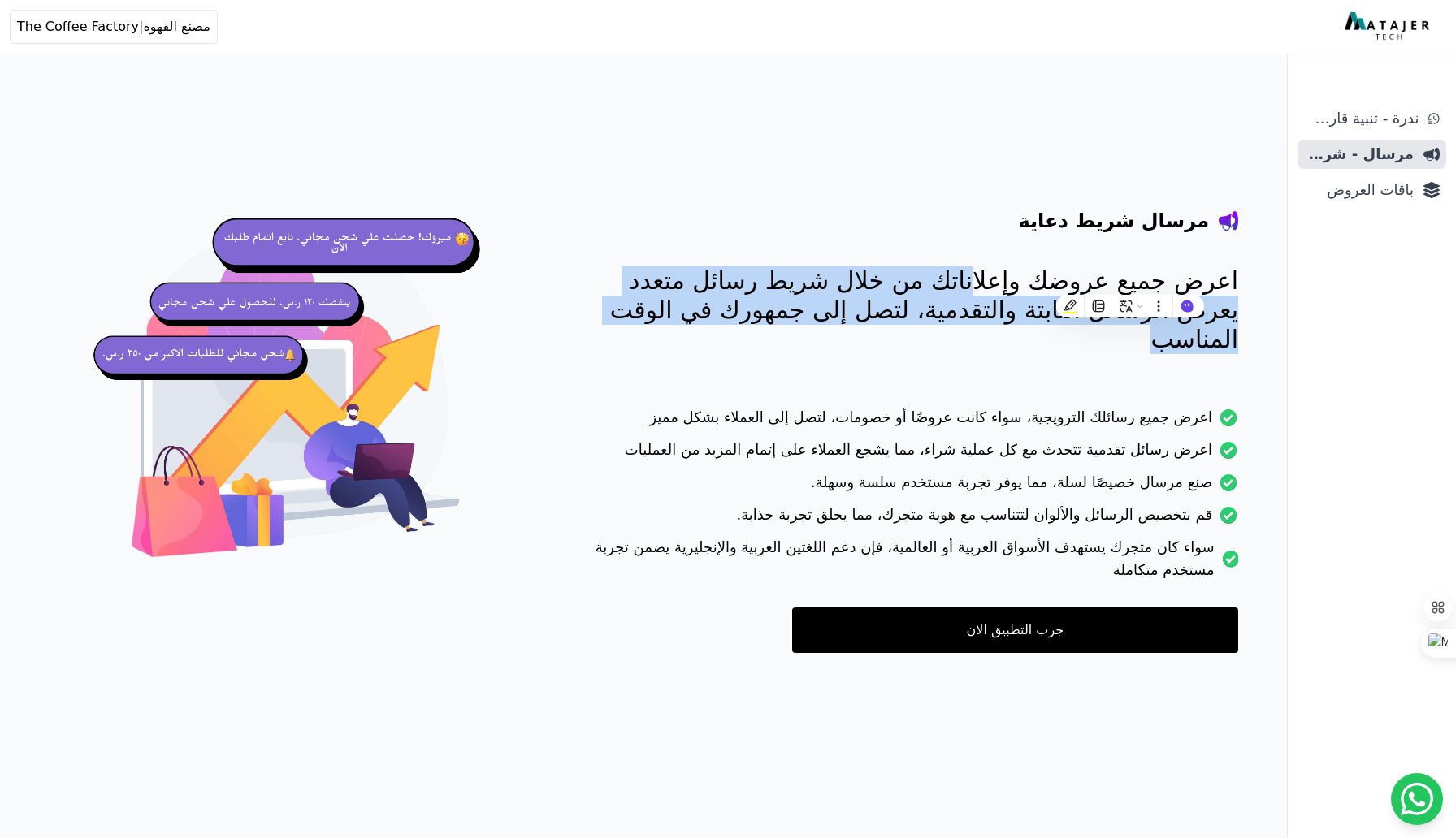 The height and width of the screenshot is (838, 1456). What do you see at coordinates (296, 403) in the screenshot?
I see `img: hero` at bounding box center [296, 403].